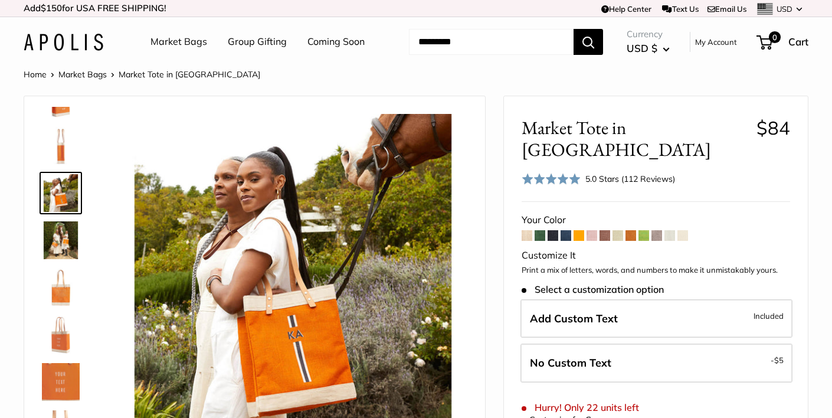 This screenshot has height=418, width=832. I want to click on label: Leave Blank, so click(656, 363).